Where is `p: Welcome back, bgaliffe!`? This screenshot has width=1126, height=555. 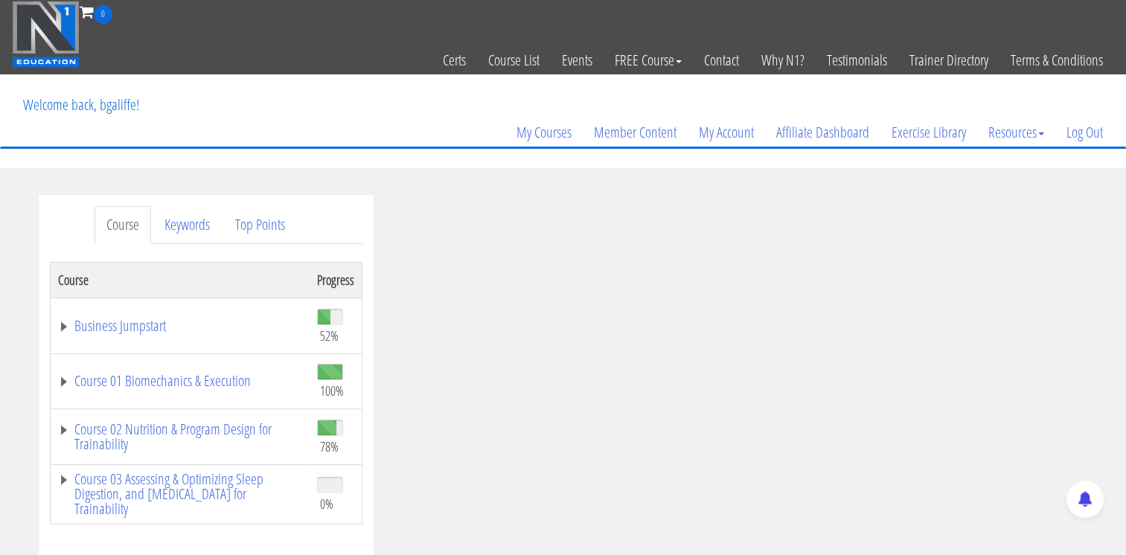
p: Welcome back, bgaliffe! is located at coordinates (81, 105).